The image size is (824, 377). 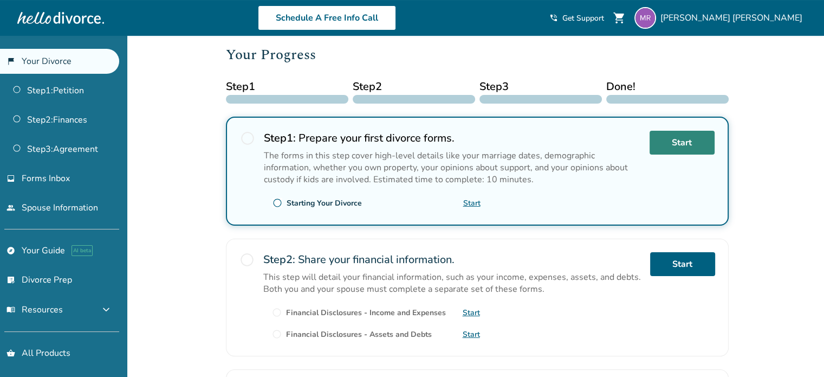 I want to click on span: Get Support, so click(x=583, y=18).